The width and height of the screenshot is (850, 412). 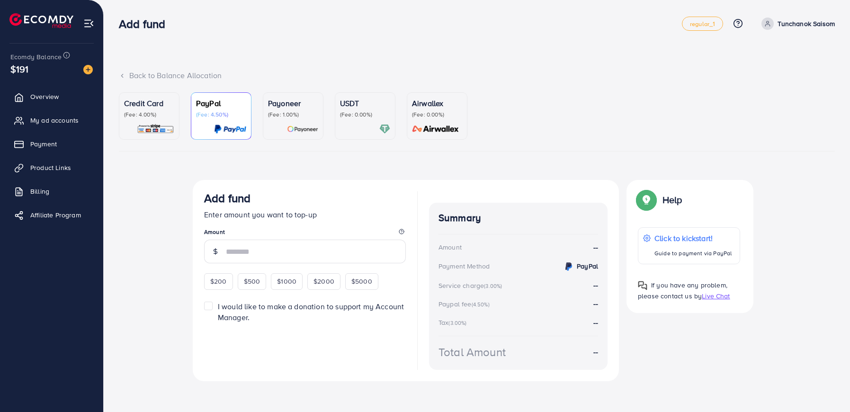 What do you see at coordinates (673, 200) in the screenshot?
I see `p: Help` at bounding box center [673, 200].